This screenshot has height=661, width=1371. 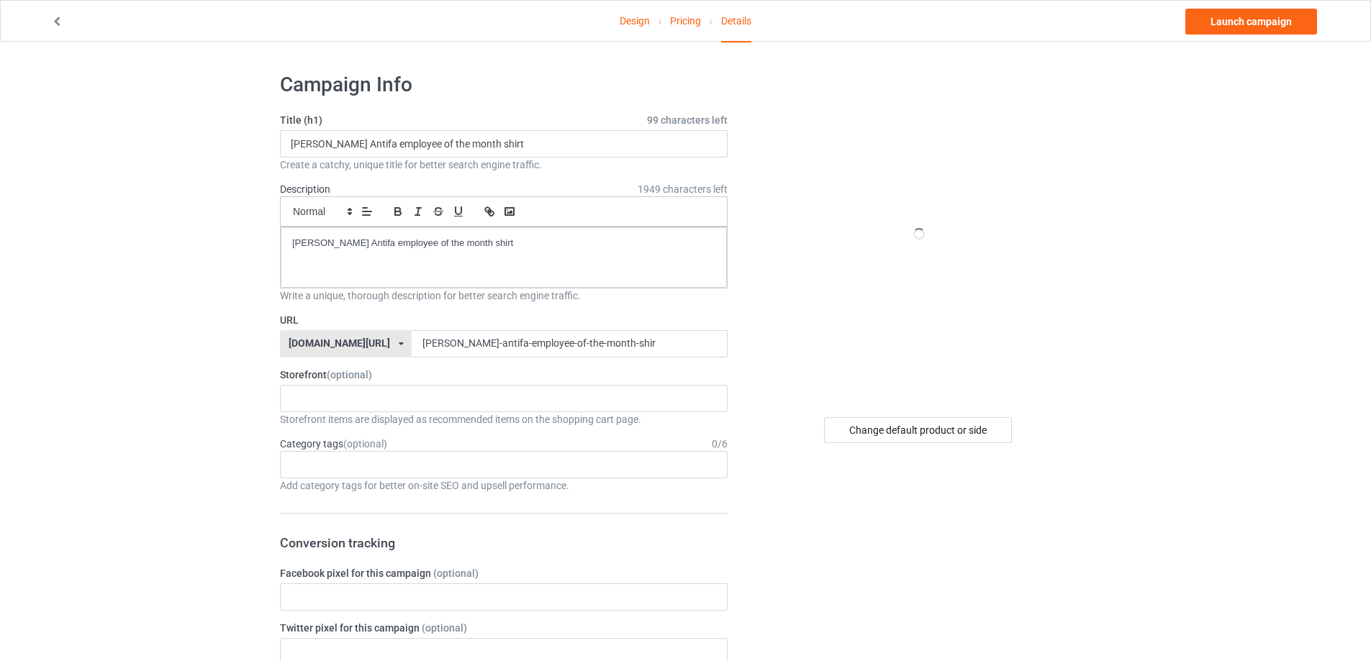 I want to click on label: Title (h1), so click(x=504, y=120).